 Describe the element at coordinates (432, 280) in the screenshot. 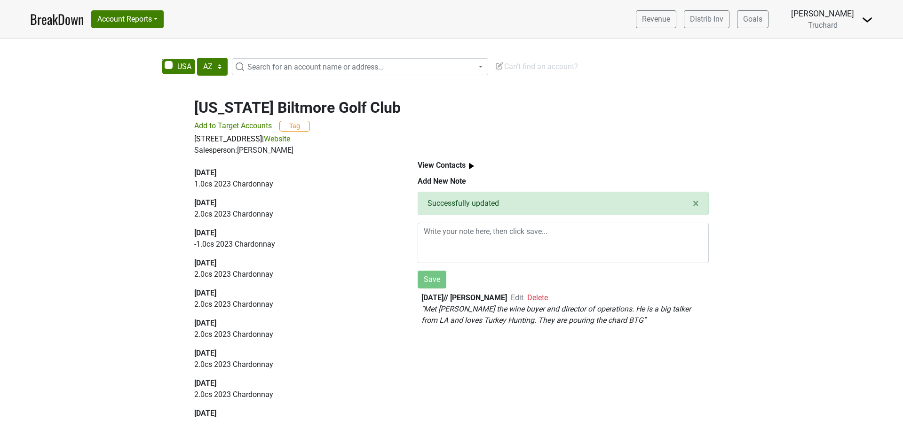

I see `button: Save` at that location.